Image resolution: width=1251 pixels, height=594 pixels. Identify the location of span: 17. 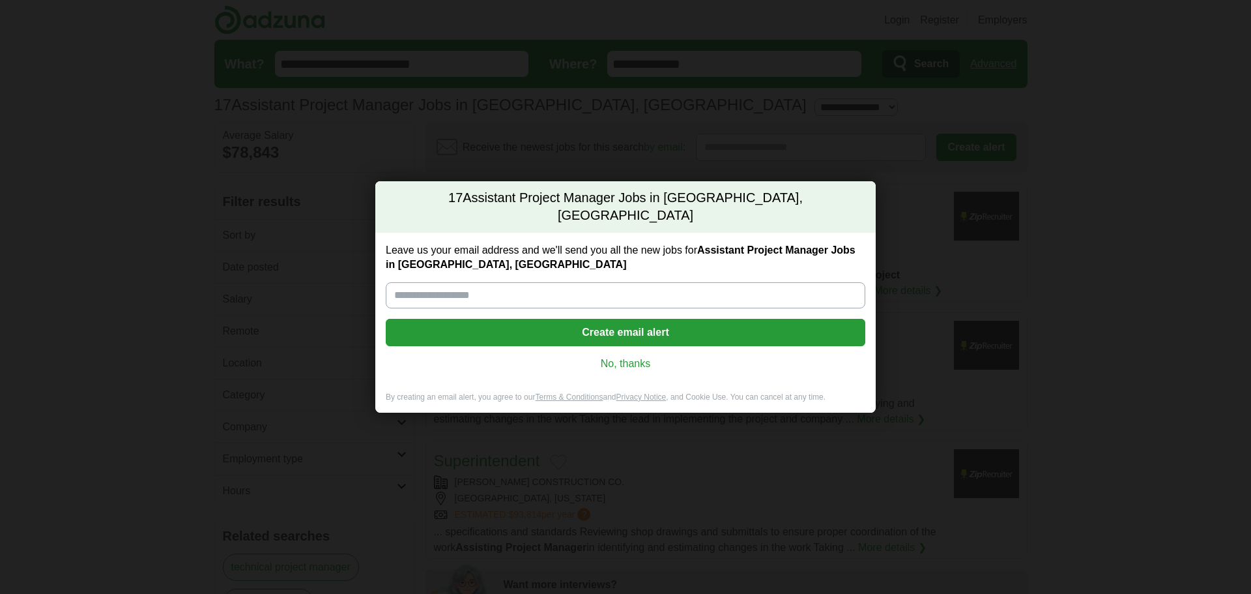
(455, 198).